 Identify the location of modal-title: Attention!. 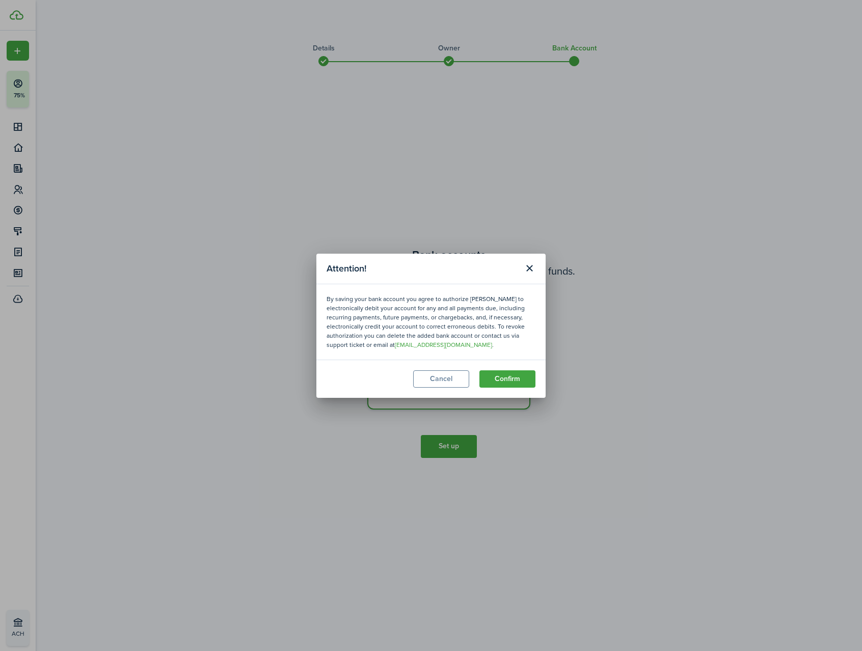
(422, 269).